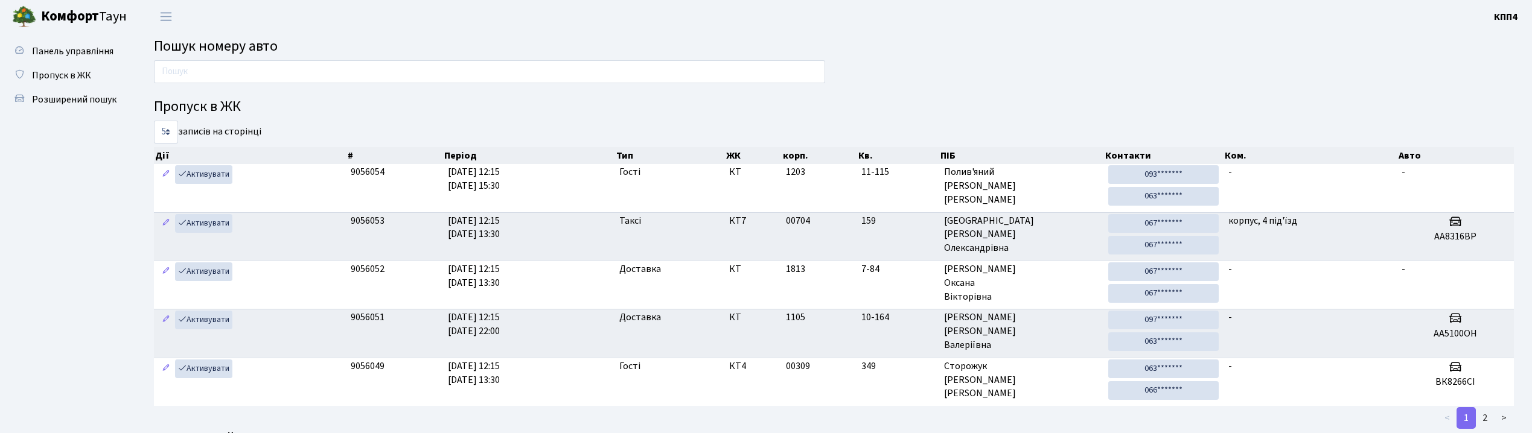 The width and height of the screenshot is (1532, 433). Describe the element at coordinates (208, 132) in the screenshot. I see `label: записів на сторінці` at that location.